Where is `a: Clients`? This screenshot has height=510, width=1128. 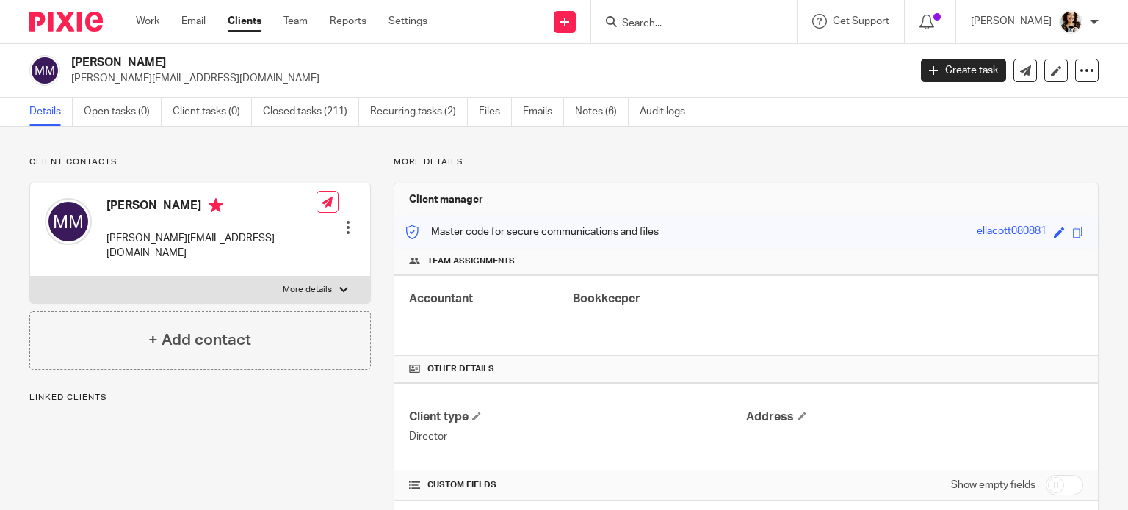 a: Clients is located at coordinates (245, 21).